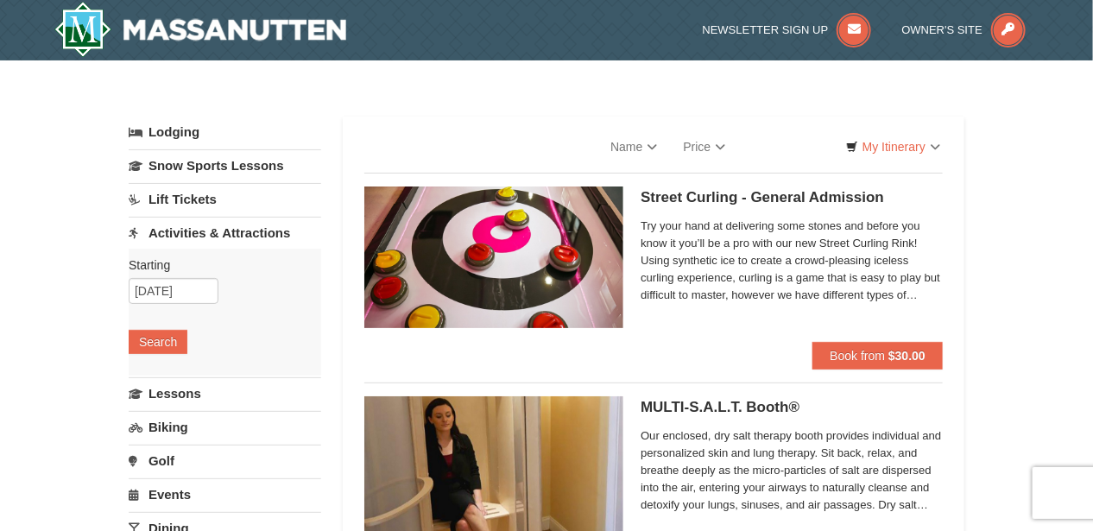 The image size is (1093, 531). Describe the element at coordinates (224, 232) in the screenshot. I see `a: Activities & Attractions` at that location.